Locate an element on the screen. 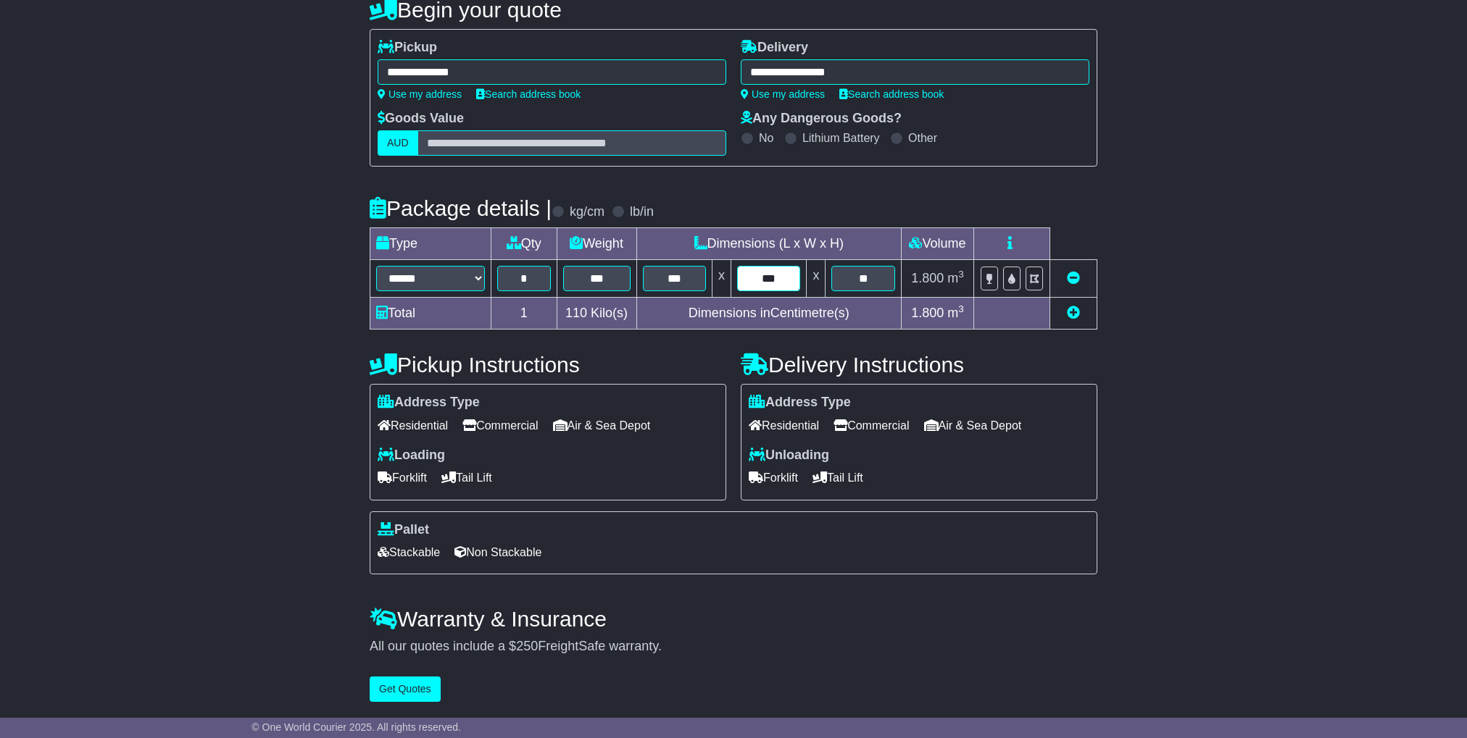 The image size is (1467, 738). span: 250 is located at coordinates (527, 646).